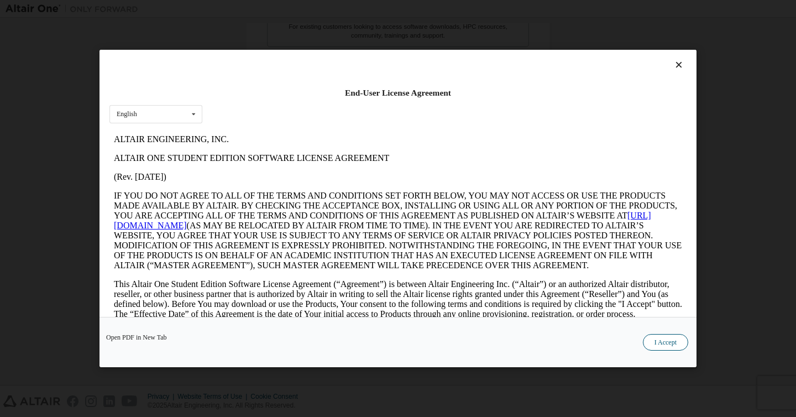  Describe the element at coordinates (289, 169) in the screenshot. I see `p: This Altair One Student Edition Software License Agreement (“Agreement”) is between Altair Engine...` at that location.